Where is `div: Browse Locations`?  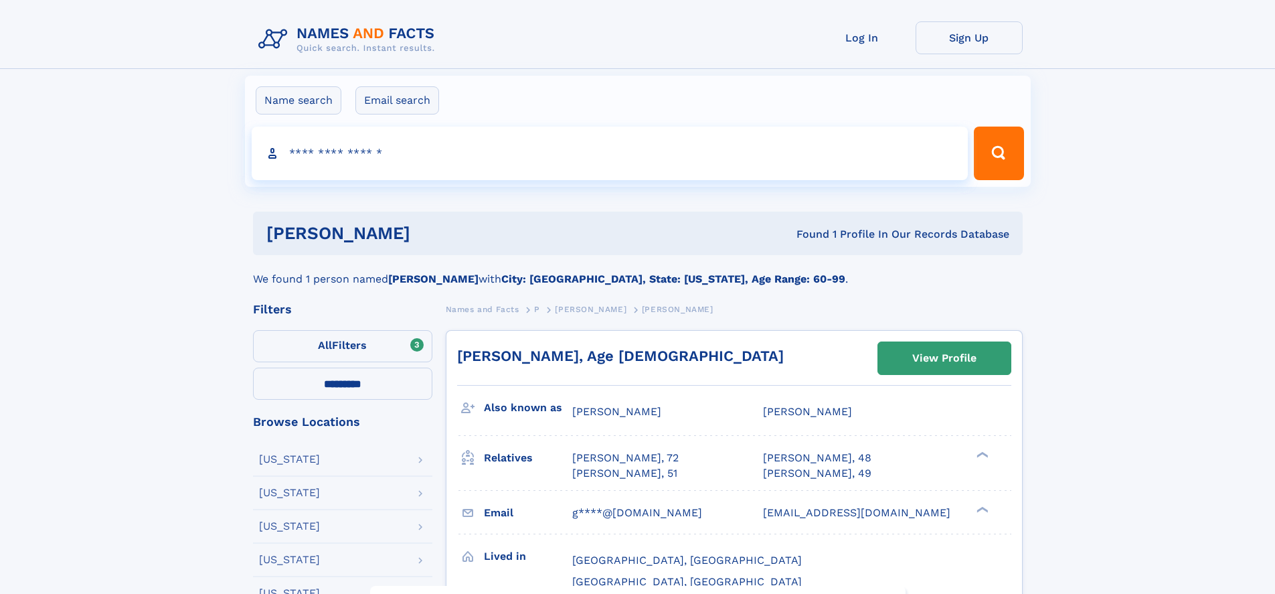
div: Browse Locations is located at coordinates (343, 422).